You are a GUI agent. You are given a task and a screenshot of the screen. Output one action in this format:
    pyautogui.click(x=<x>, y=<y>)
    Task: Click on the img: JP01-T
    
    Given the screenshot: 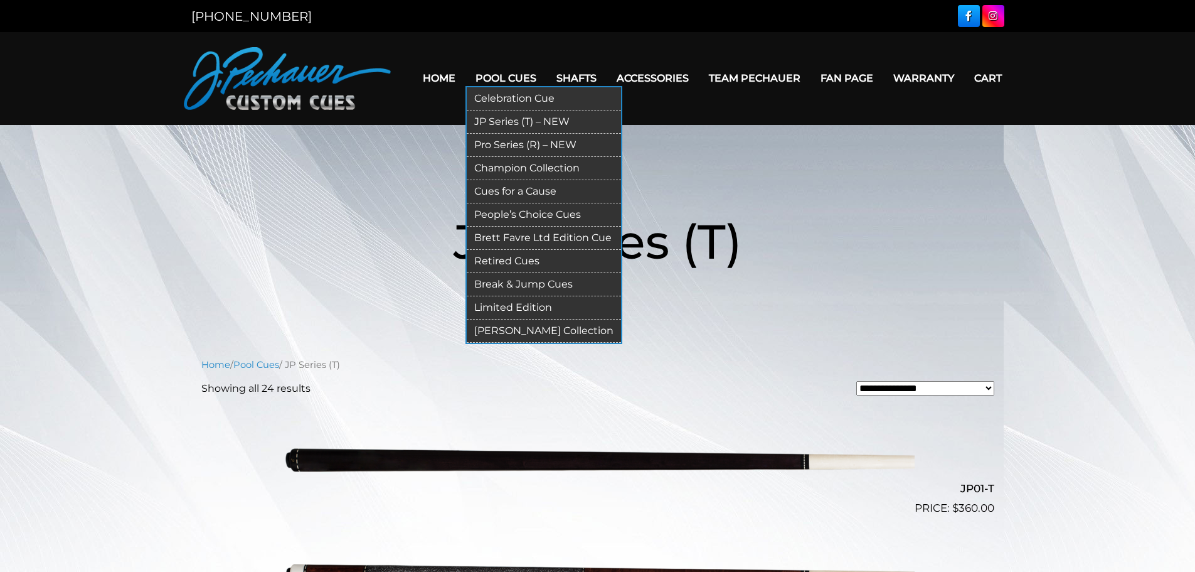 What is the action you would take?
    pyautogui.click(x=598, y=459)
    